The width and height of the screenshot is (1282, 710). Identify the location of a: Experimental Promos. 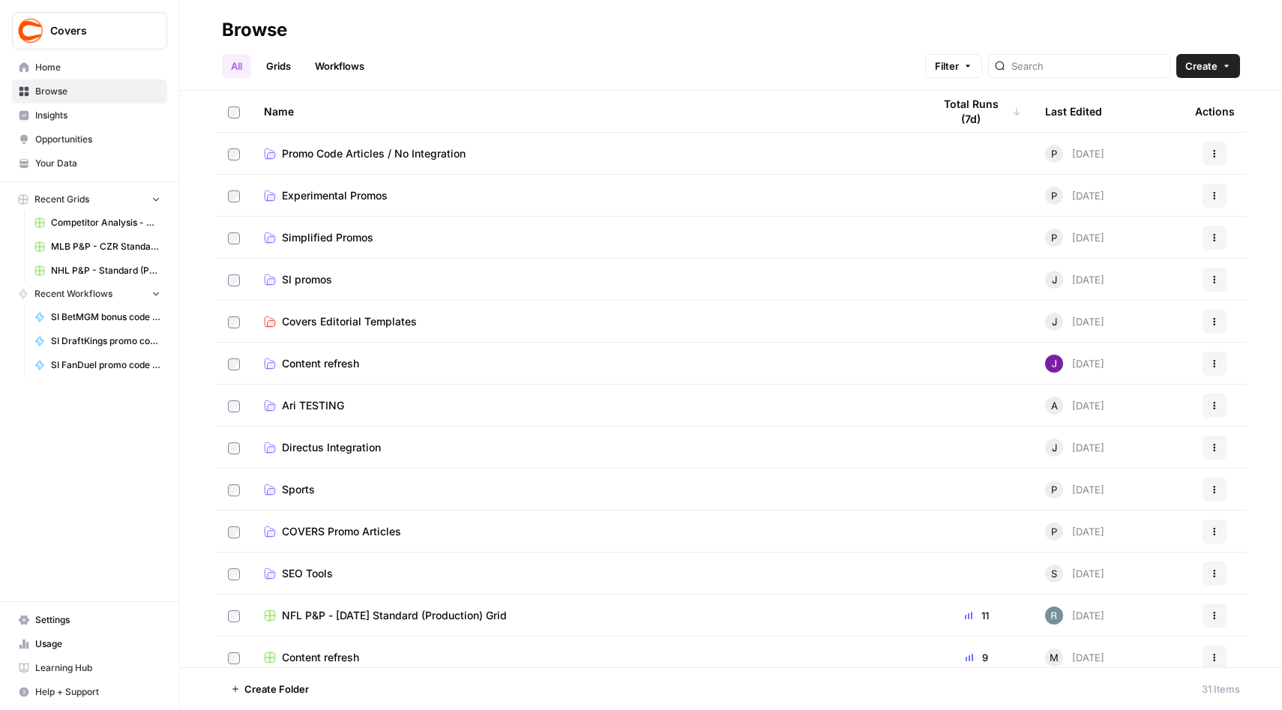
(586, 196).